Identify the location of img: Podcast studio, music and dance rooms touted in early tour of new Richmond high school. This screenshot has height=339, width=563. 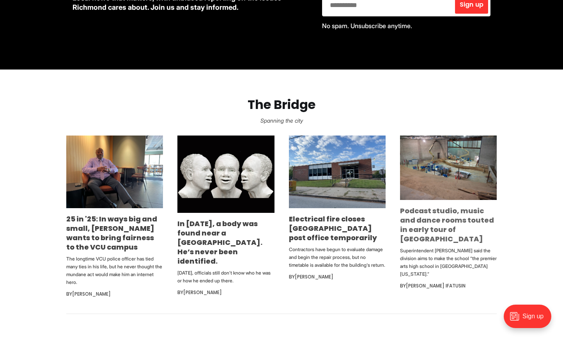
(449, 168).